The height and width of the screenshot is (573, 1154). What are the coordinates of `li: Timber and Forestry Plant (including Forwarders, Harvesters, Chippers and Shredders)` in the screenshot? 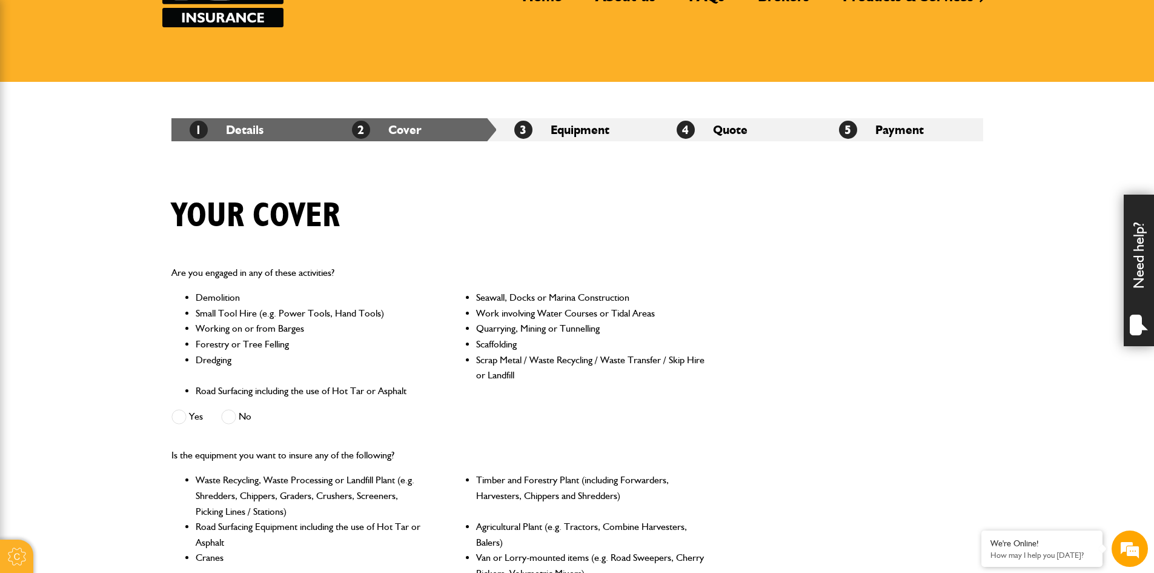 It's located at (591, 495).